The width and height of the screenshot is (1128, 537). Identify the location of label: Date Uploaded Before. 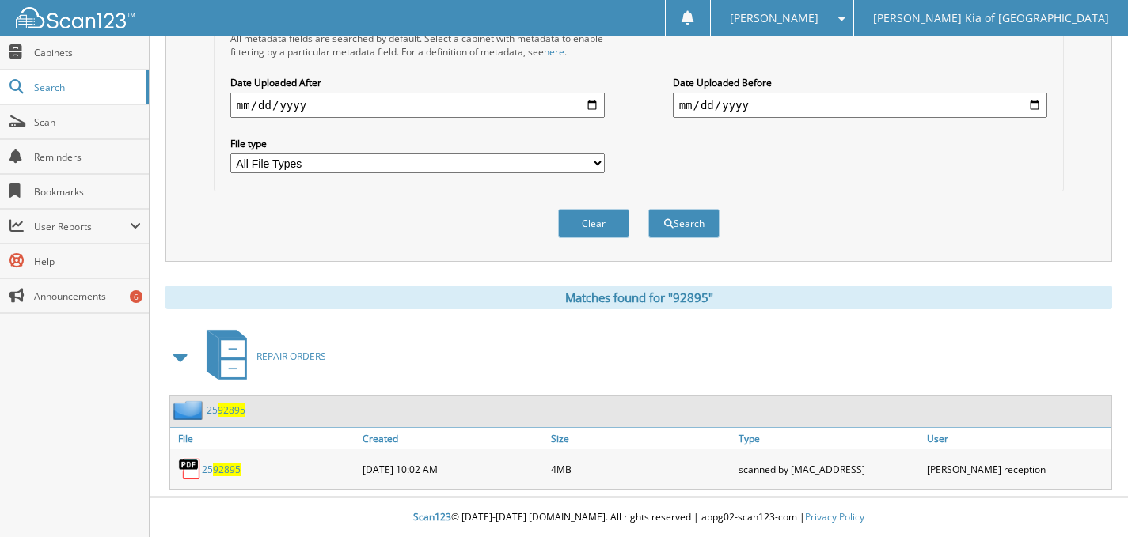
(860, 82).